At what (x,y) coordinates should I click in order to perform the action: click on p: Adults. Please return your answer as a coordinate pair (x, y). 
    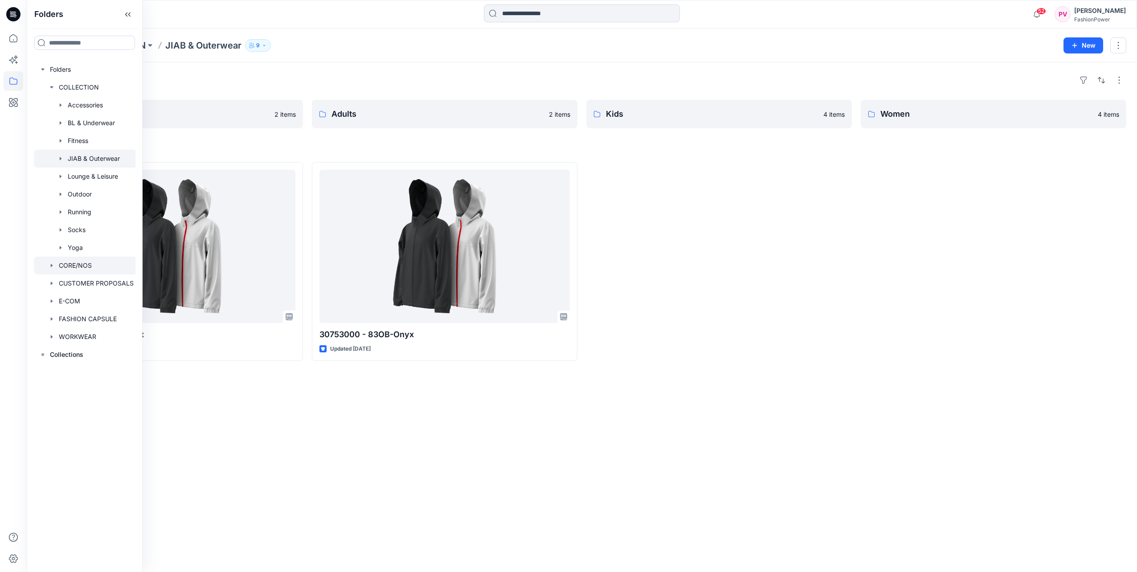
    Looking at the image, I should click on (438, 114).